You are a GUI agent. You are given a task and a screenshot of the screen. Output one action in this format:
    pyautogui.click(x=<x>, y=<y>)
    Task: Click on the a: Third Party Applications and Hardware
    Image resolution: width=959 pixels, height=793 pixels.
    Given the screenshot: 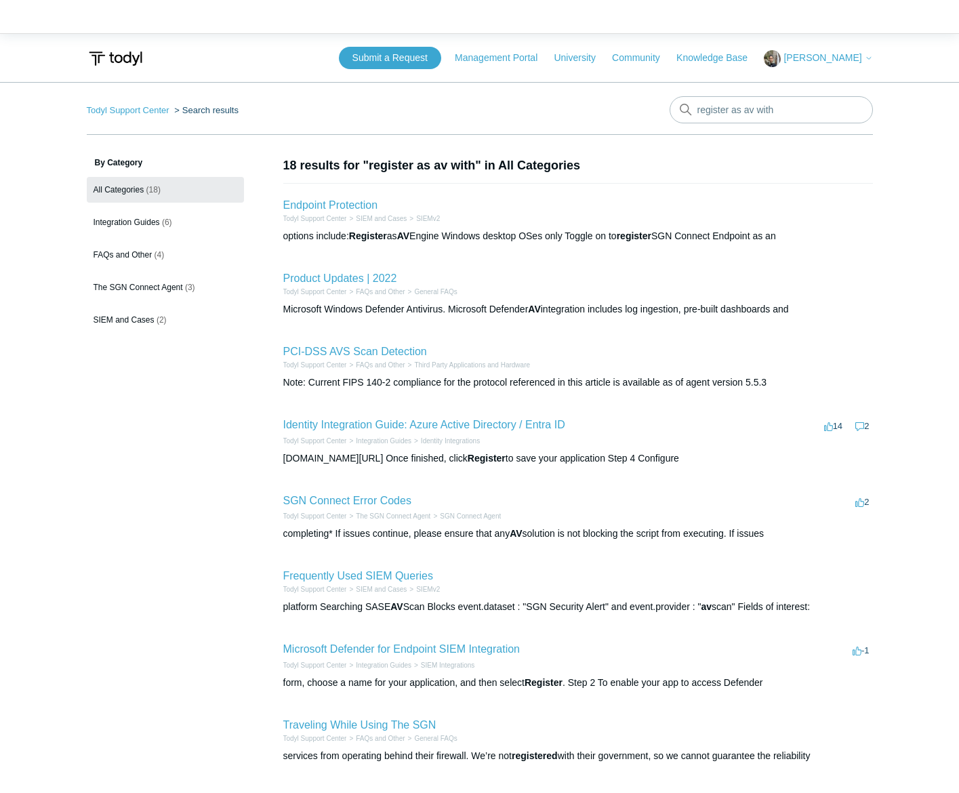 What is the action you would take?
    pyautogui.click(x=472, y=365)
    